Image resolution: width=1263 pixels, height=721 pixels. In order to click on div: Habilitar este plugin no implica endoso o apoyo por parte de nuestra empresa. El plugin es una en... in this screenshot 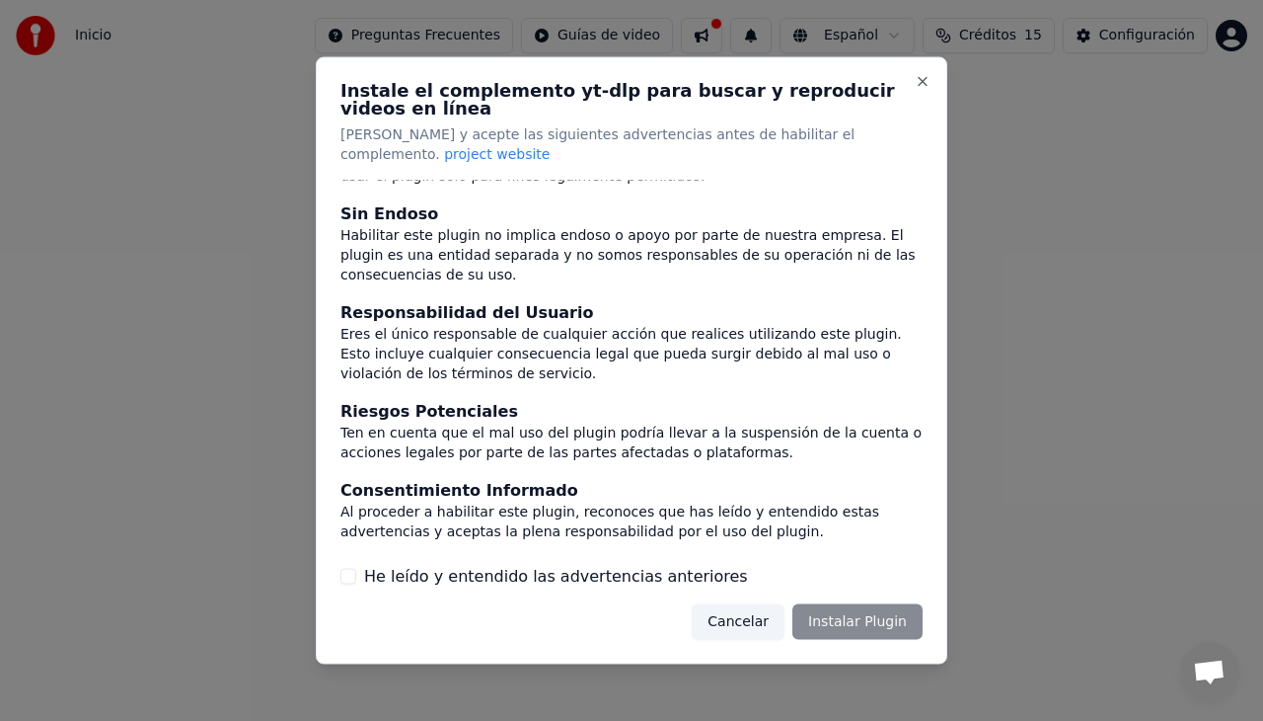, I will do `click(632, 255)`.